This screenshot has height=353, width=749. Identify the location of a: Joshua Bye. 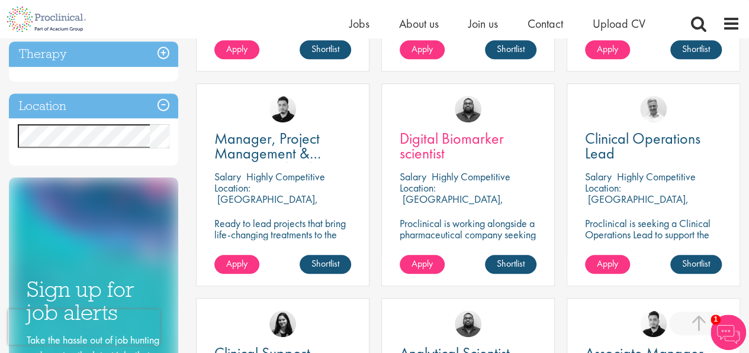
(653, 109).